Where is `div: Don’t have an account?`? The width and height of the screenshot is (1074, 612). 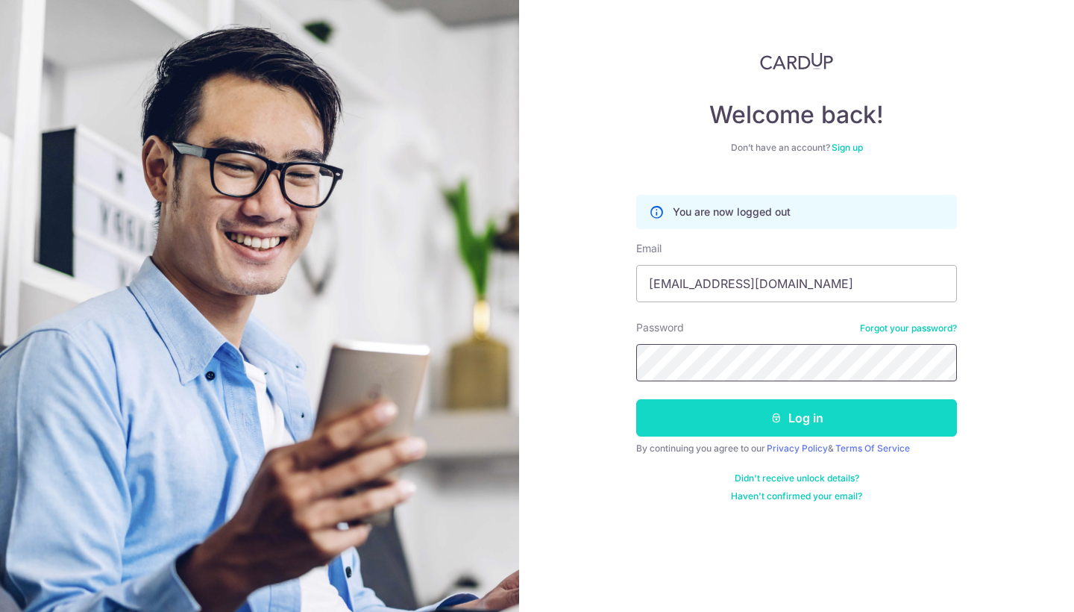 div: Don’t have an account? is located at coordinates (797, 148).